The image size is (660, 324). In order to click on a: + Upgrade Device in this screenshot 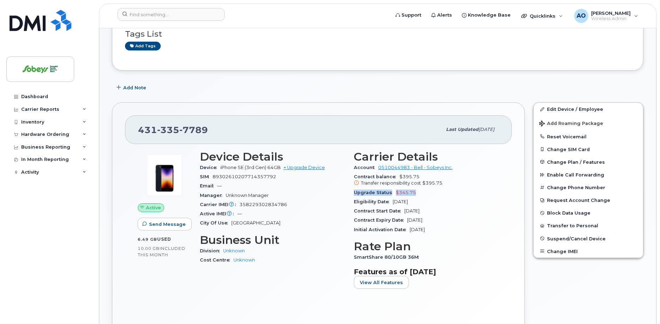, I will do `click(304, 167)`.